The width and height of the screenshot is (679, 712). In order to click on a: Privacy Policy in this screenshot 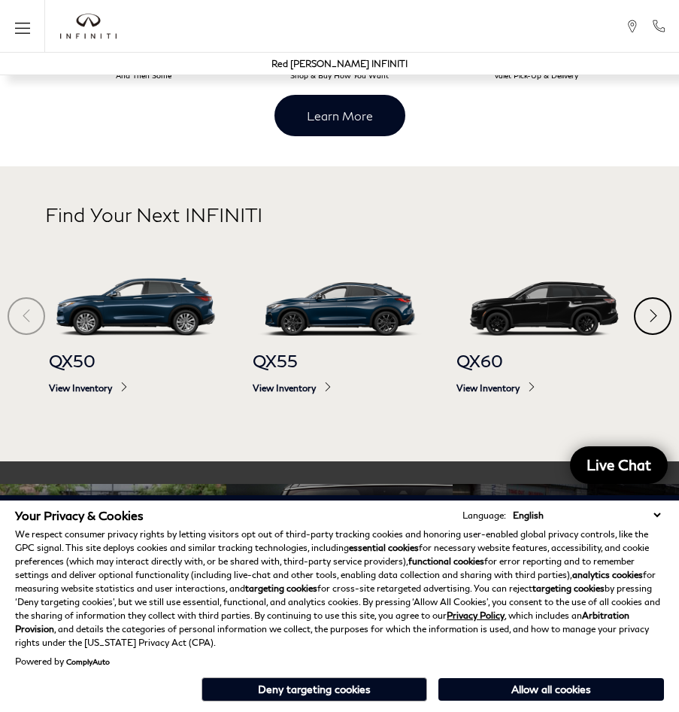, I will do `click(476, 615)`.